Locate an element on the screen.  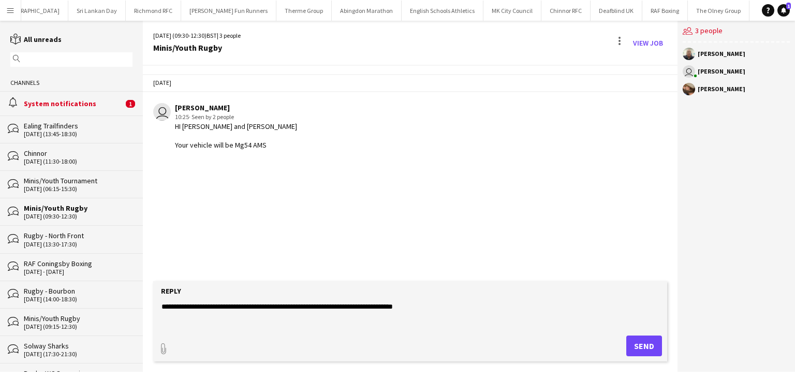
div: 3 people is located at coordinates (736, 32).